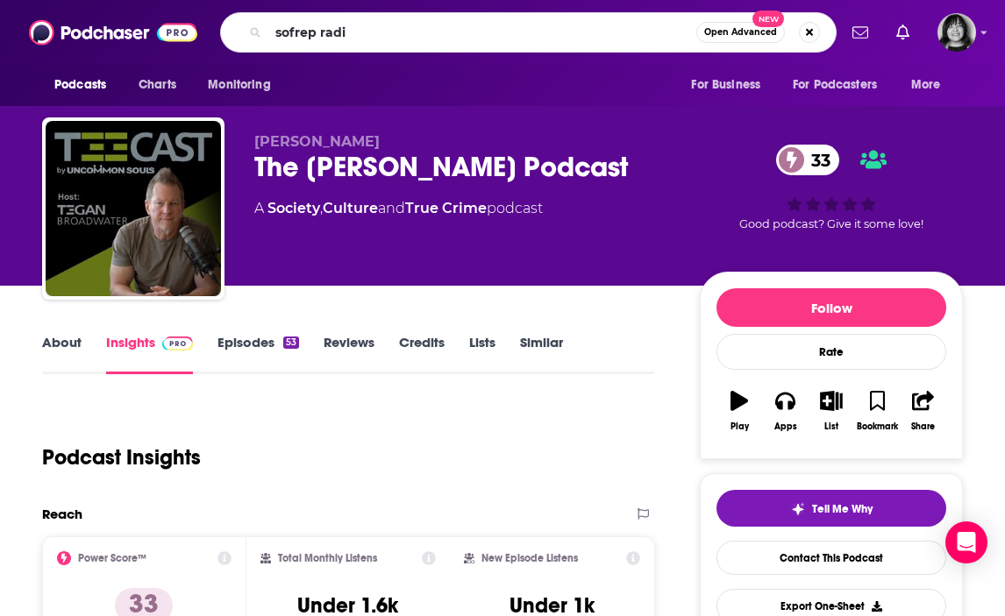  I want to click on div: Search podcasts, credits, & more..., so click(528, 32).